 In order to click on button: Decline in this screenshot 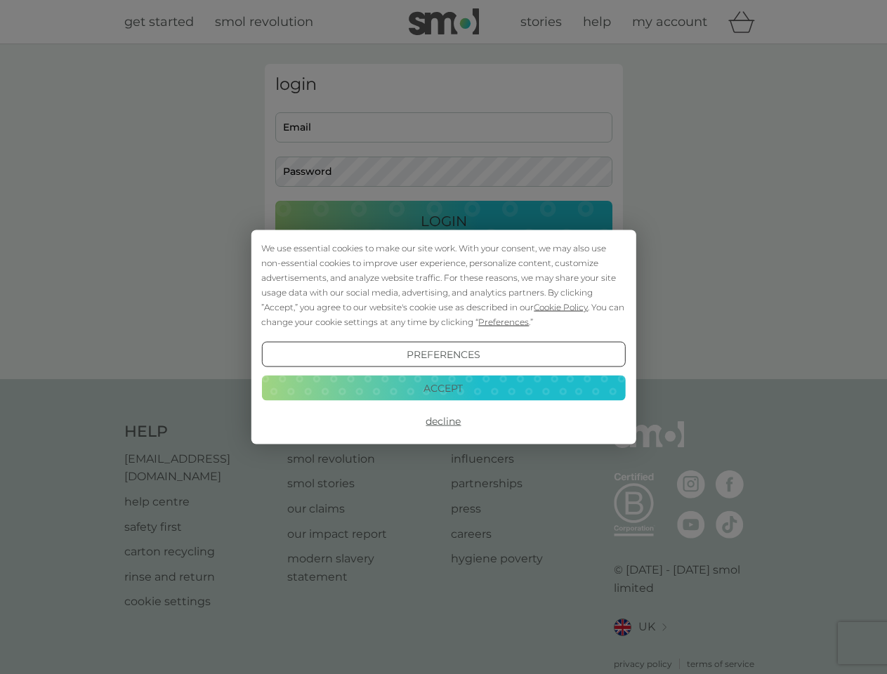, I will do `click(443, 421)`.